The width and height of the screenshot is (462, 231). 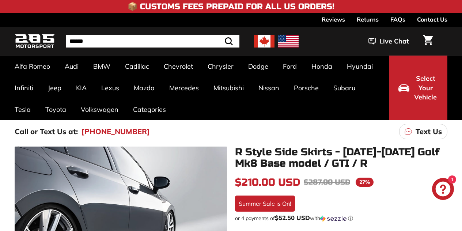 What do you see at coordinates (367, 19) in the screenshot?
I see `a: Returns` at bounding box center [367, 19].